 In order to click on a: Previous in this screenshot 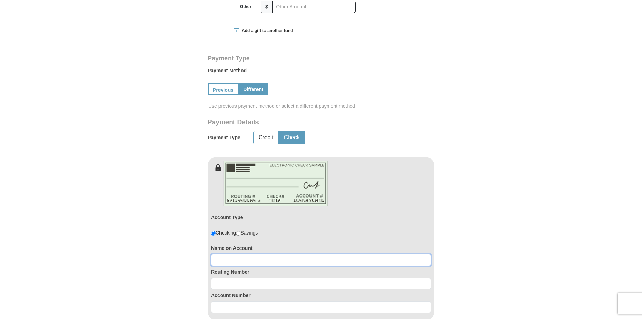, I will do `click(223, 89)`.